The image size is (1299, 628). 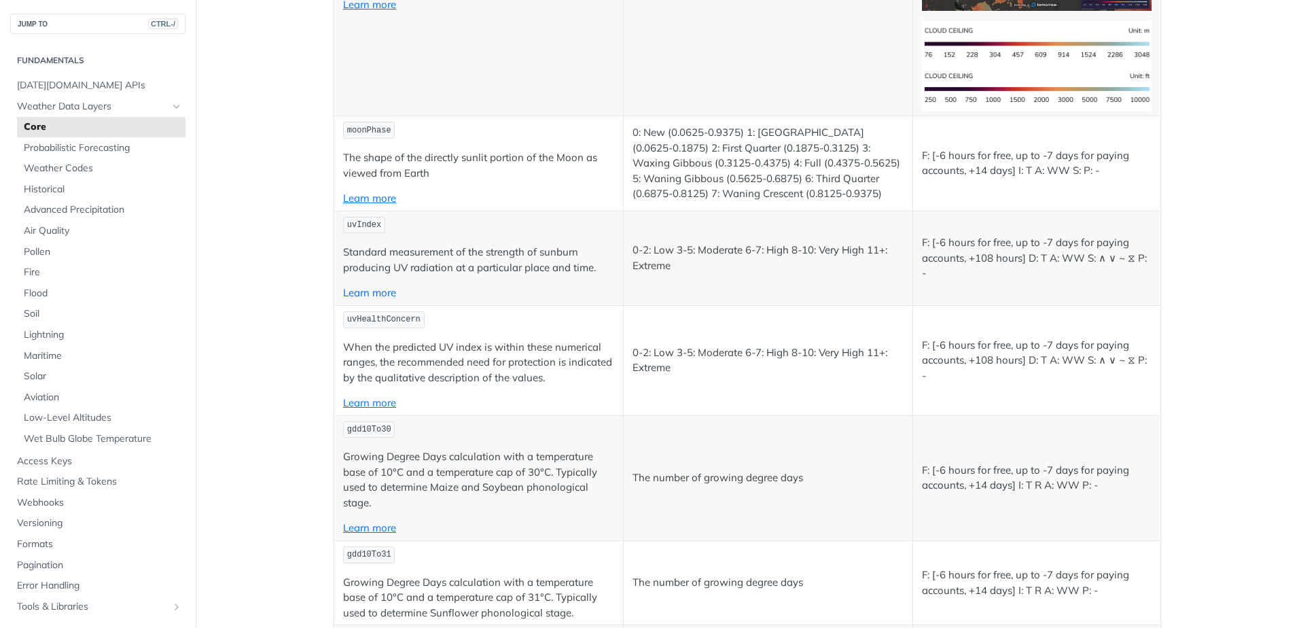 I want to click on a: Air Quality, so click(x=101, y=231).